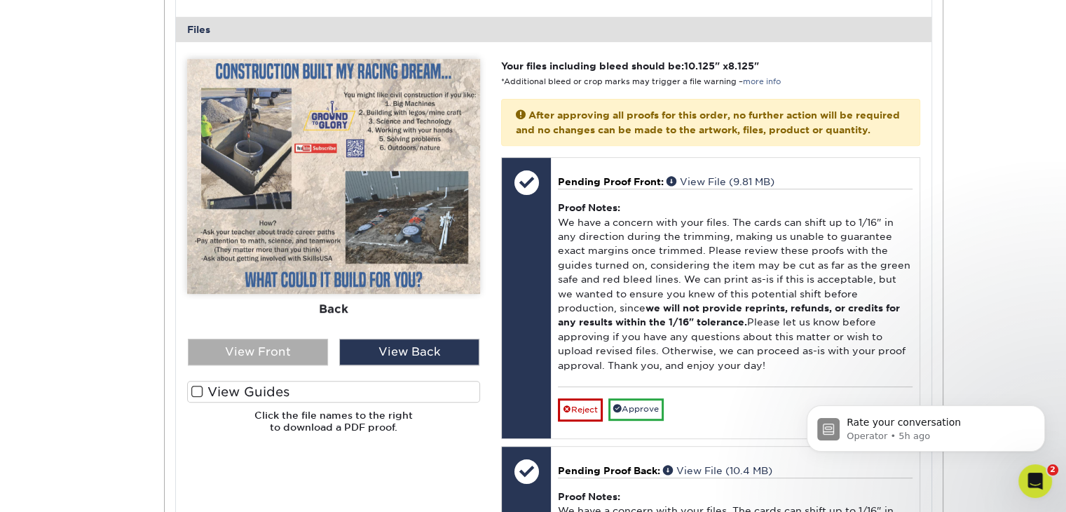 This screenshot has width=1066, height=512. What do you see at coordinates (708, 122) in the screenshot?
I see `strong: After approving all proofs for this order, no further action will be required and no changes can ...` at bounding box center [708, 122].